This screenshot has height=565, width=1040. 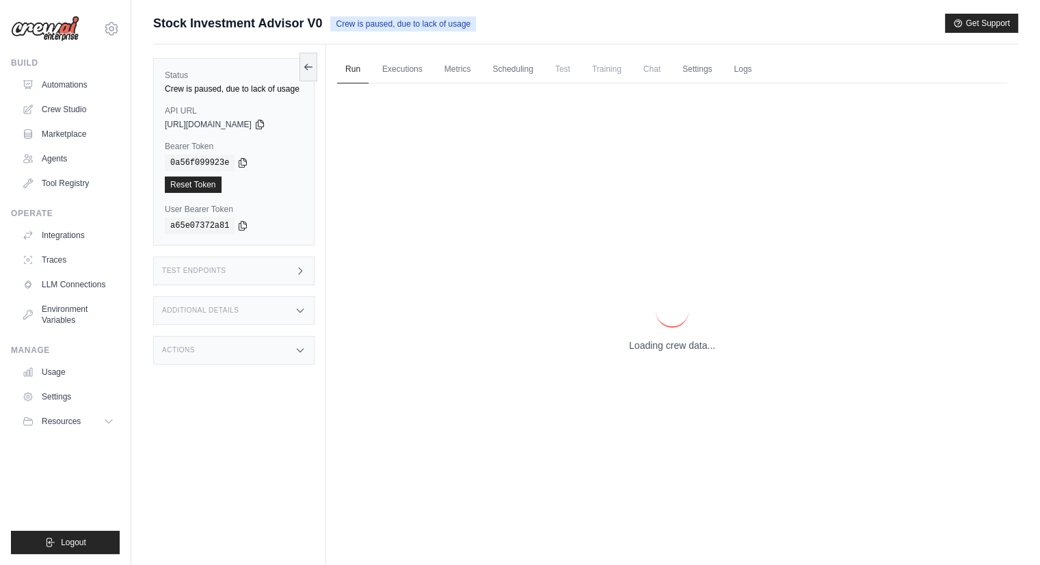 I want to click on a: Scheduling, so click(x=512, y=70).